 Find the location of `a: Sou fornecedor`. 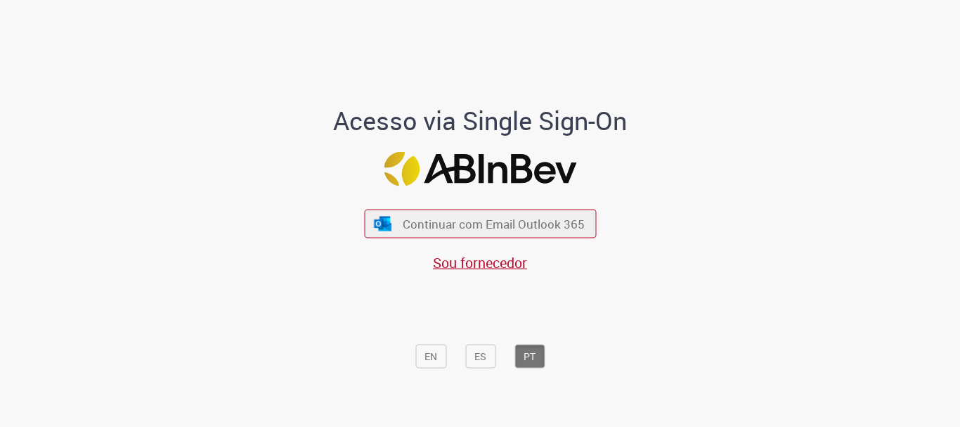

a: Sou fornecedor is located at coordinates (480, 262).